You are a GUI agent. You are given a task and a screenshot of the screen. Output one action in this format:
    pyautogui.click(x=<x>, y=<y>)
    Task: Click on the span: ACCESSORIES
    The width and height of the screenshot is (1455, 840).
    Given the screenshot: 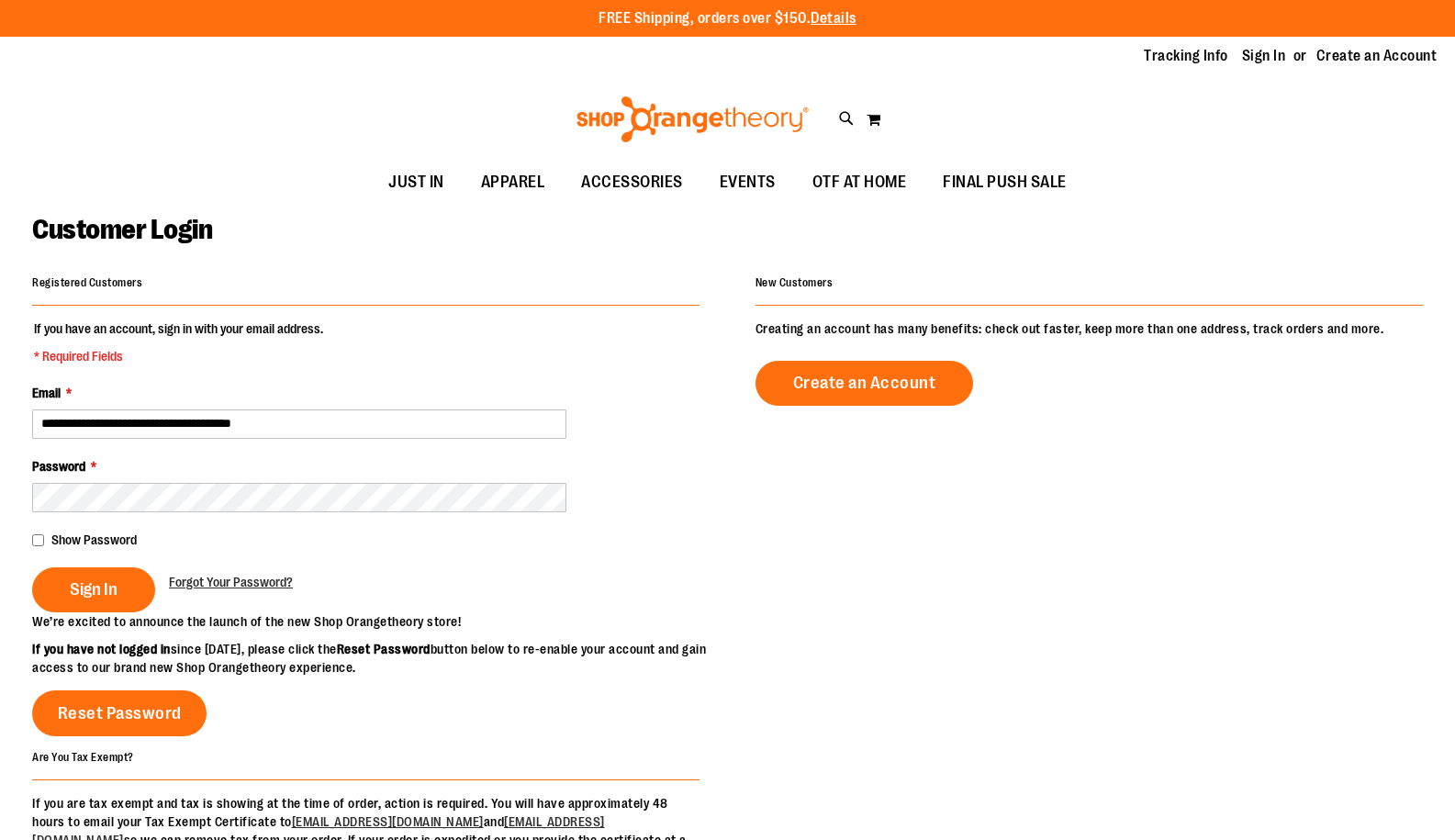 What is the action you would take?
    pyautogui.click(x=631, y=182)
    